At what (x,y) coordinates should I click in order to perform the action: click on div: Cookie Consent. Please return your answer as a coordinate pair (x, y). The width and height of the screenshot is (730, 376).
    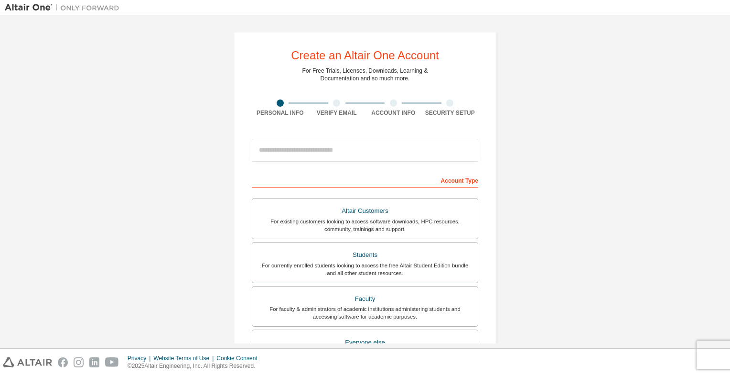
    Looking at the image, I should click on (239, 358).